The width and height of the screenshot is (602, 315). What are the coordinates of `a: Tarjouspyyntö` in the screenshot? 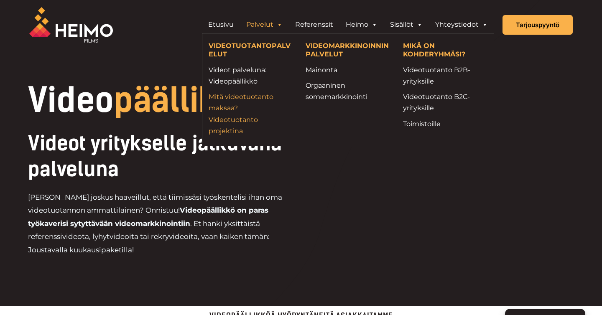 It's located at (537, 25).